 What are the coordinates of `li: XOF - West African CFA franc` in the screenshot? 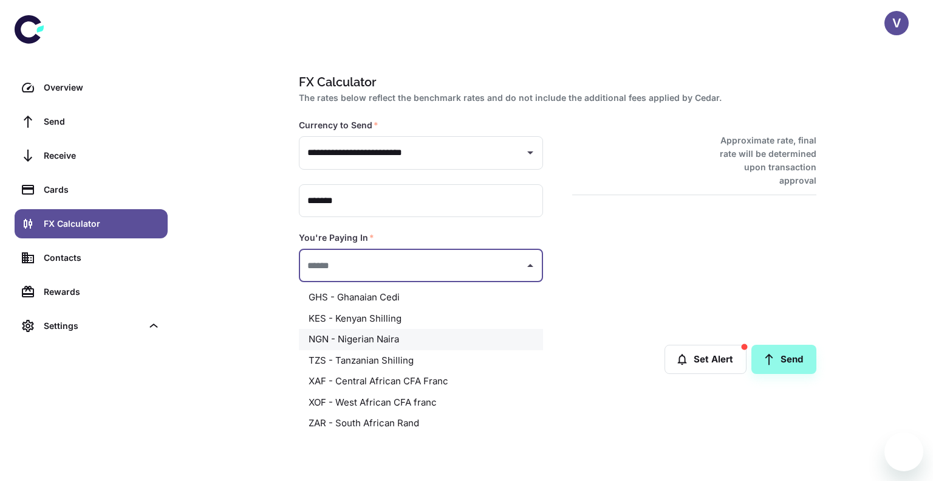 It's located at (421, 402).